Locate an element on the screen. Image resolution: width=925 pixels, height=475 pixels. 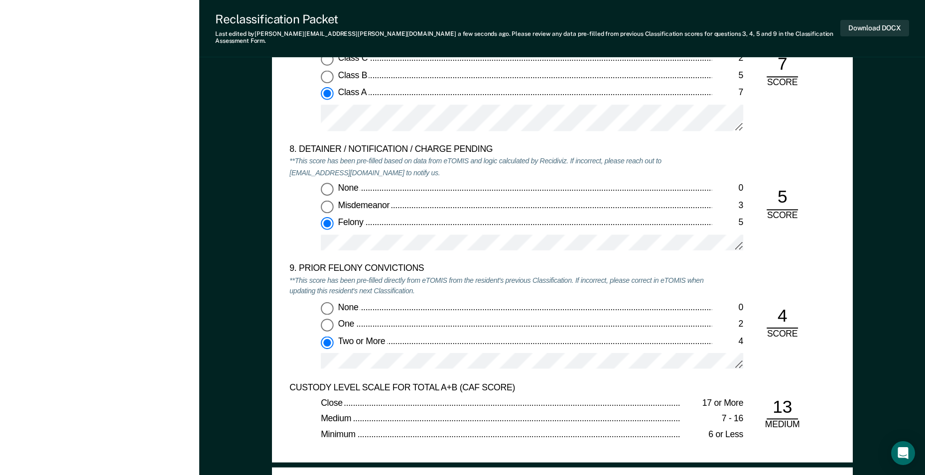
div: Open Intercom Messenger is located at coordinates (903, 453).